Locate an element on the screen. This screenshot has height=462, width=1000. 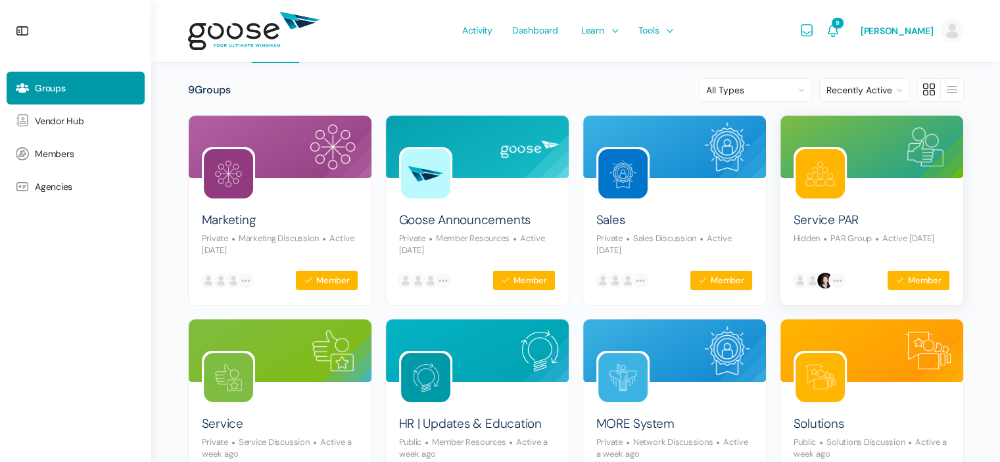
a: Service PAR is located at coordinates (826, 220).